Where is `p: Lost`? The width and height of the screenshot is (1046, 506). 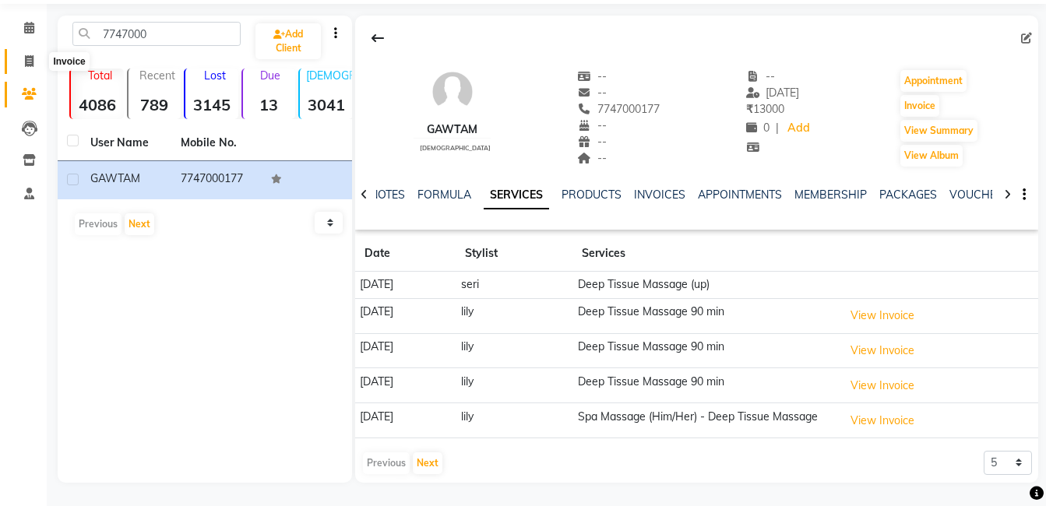 p: Lost is located at coordinates (215, 76).